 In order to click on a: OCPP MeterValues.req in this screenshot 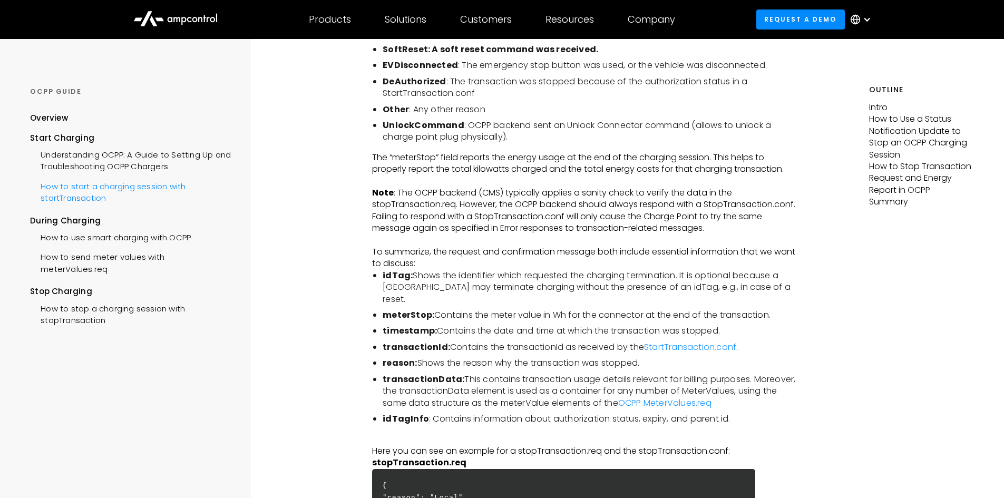, I will do `click(665, 403)`.